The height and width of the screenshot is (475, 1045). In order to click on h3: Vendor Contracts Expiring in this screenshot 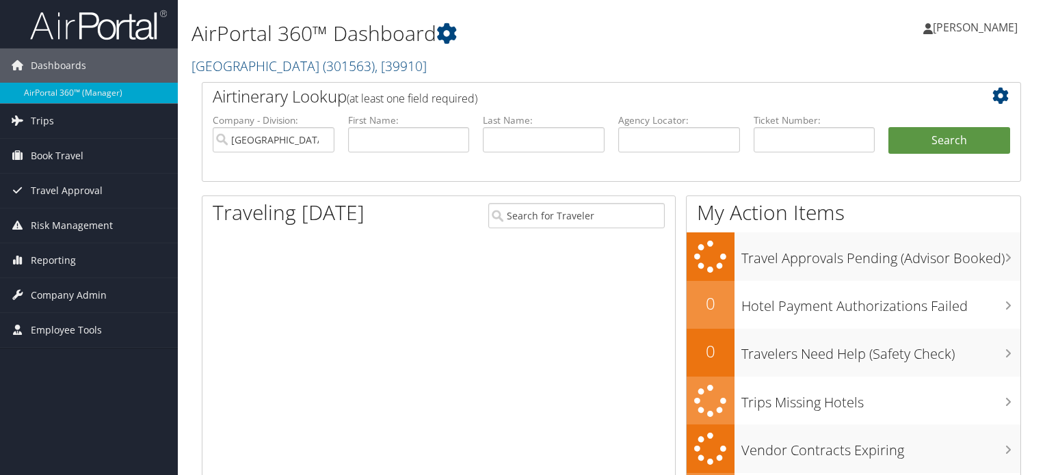, I will do `click(881, 447)`.